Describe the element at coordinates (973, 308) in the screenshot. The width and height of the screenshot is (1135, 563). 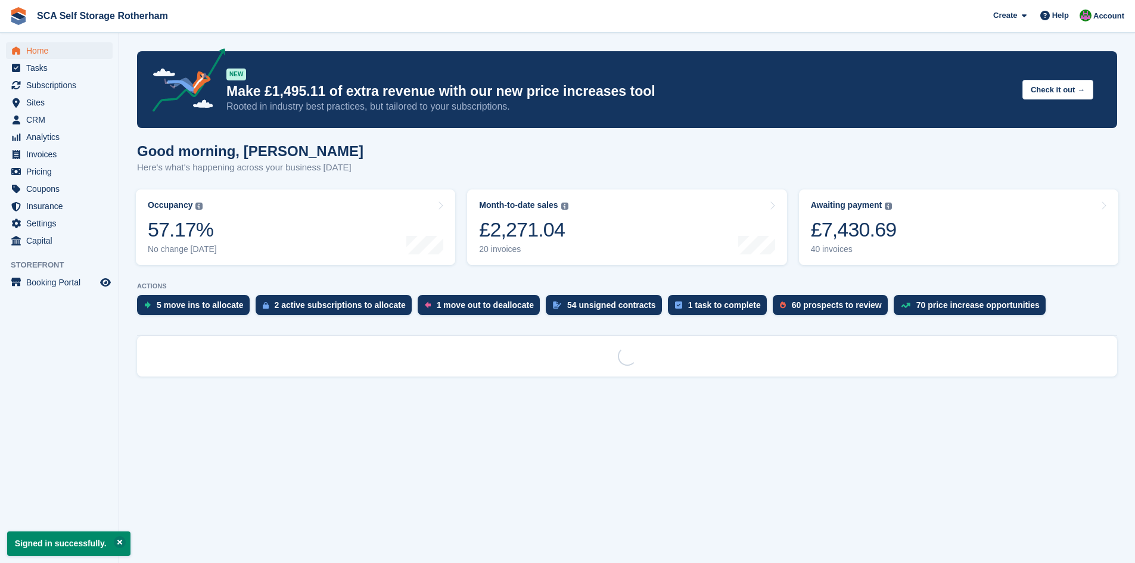
I see `a: 70 price increase opportunities` at that location.